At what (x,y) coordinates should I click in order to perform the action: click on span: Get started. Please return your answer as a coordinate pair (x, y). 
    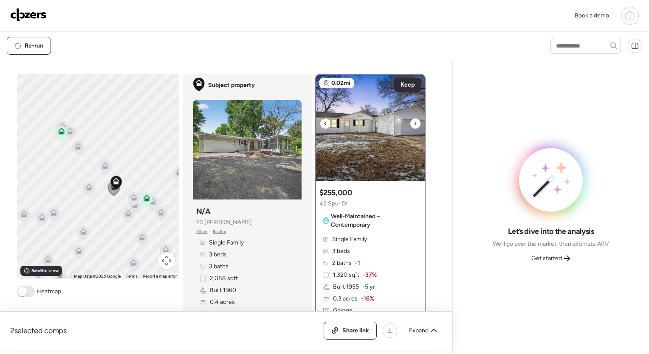
    Looking at the image, I should click on (546, 258).